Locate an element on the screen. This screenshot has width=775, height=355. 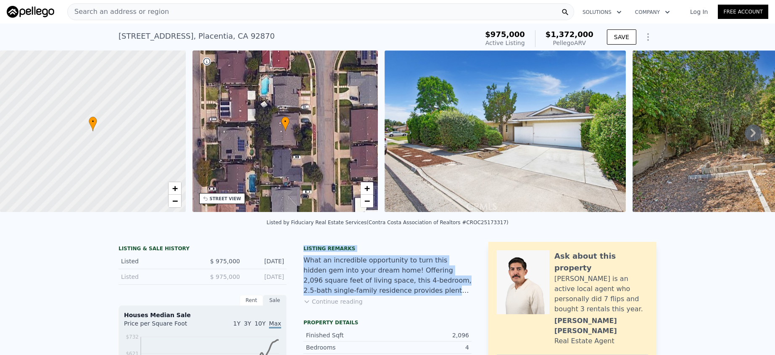
div: Houses Median Sale is located at coordinates (203, 315).